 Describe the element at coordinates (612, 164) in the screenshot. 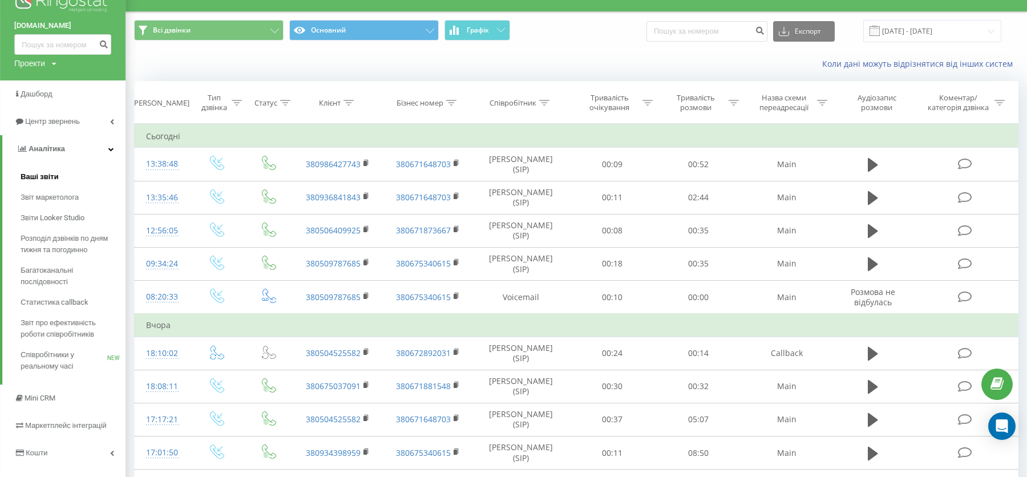

I see `td: 00:09` at that location.